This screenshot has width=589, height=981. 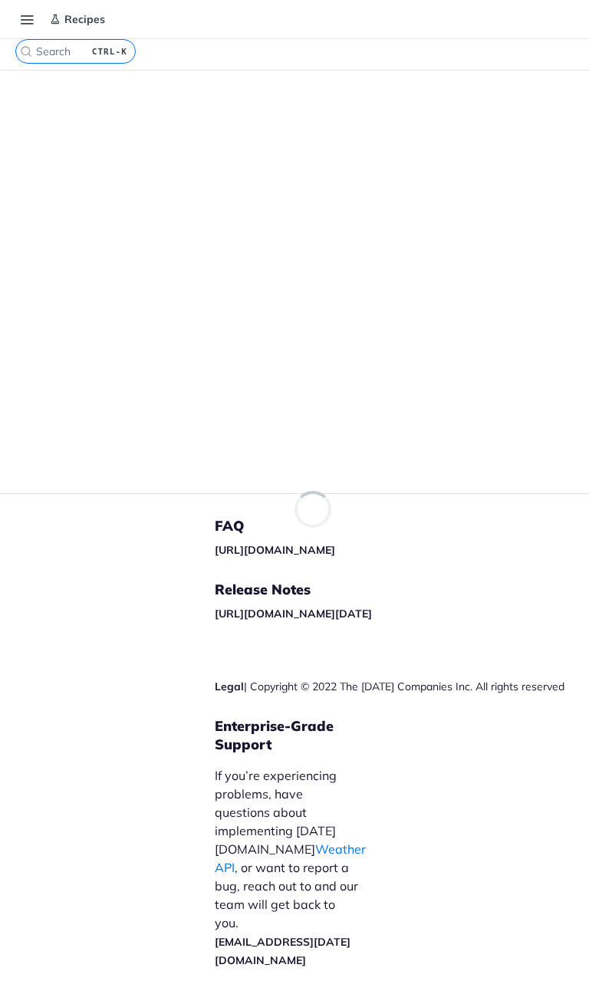 I want to click on a: Legal, so click(x=229, y=687).